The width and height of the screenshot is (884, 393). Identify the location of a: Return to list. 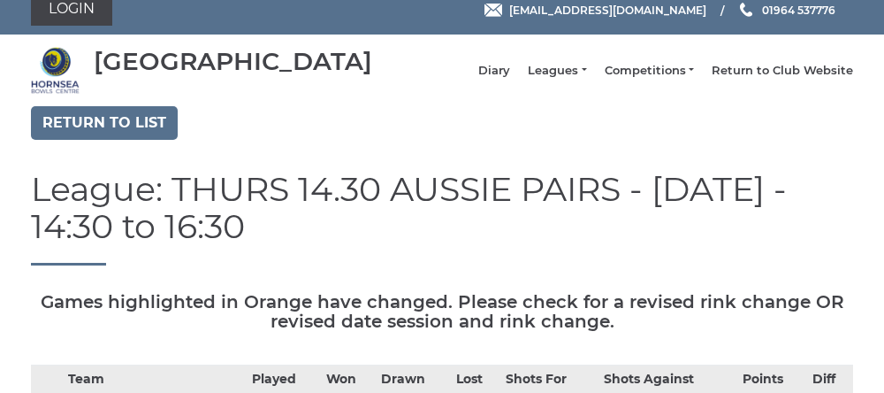
(104, 123).